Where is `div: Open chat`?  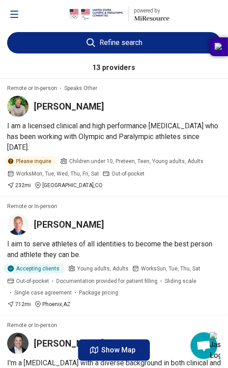 div: Open chat is located at coordinates (204, 346).